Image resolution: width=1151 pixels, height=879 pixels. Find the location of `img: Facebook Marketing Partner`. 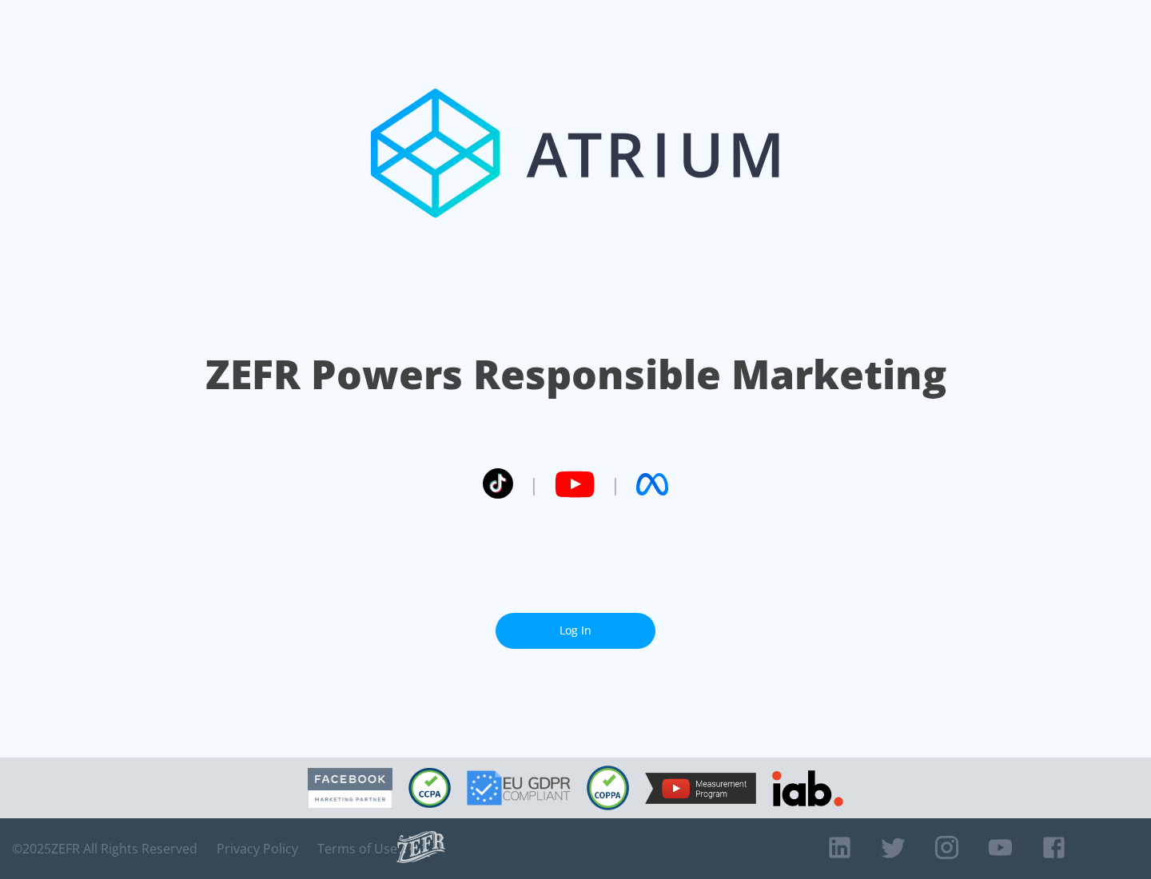

img: Facebook Marketing Partner is located at coordinates (350, 788).